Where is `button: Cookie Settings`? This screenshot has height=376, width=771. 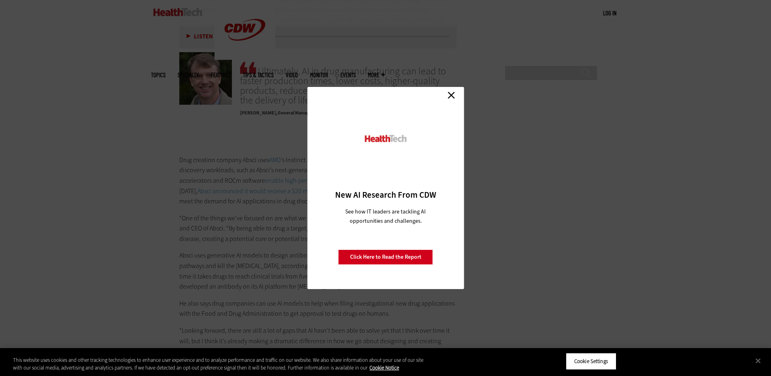 button: Cookie Settings is located at coordinates (591, 362).